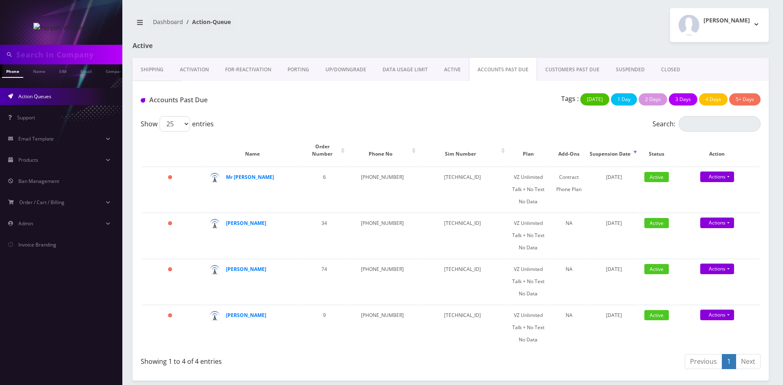 This screenshot has width=783, height=385. Describe the element at coordinates (382, 150) in the screenshot. I see `th: Phone No: activate to sort column ascending` at that location.